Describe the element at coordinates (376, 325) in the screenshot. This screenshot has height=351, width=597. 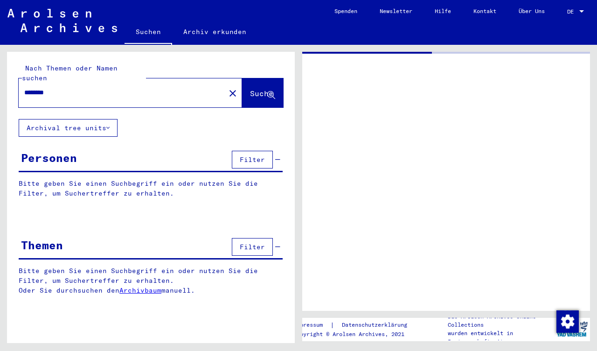
I see `a: Datenschutzerklärung` at that location.